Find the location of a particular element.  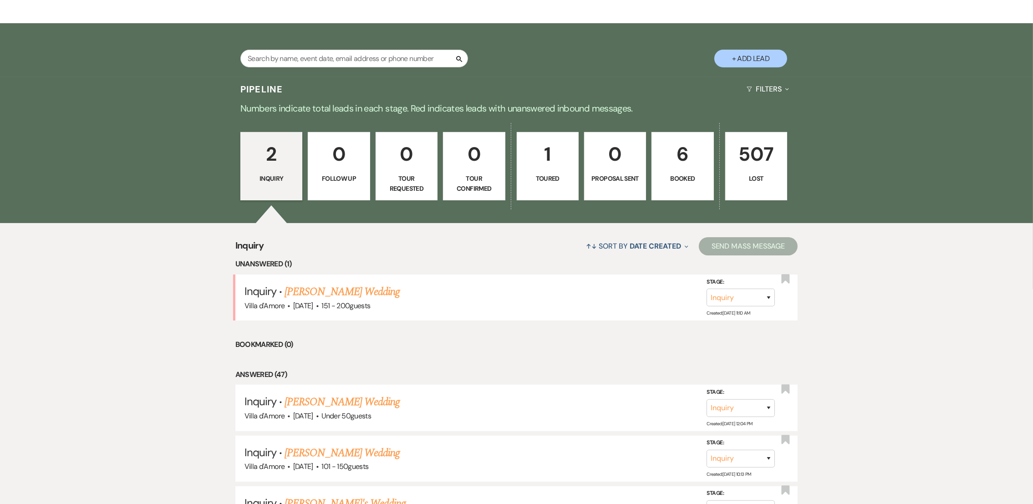

p: 2 is located at coordinates (271, 154).